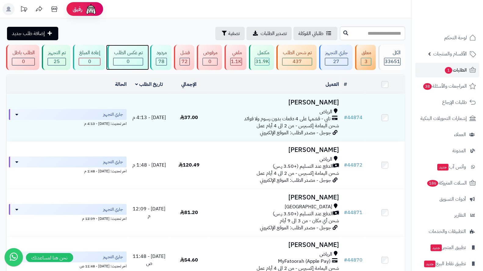 This screenshot has height=271, width=483. I want to click on span: 186, so click(432, 184).